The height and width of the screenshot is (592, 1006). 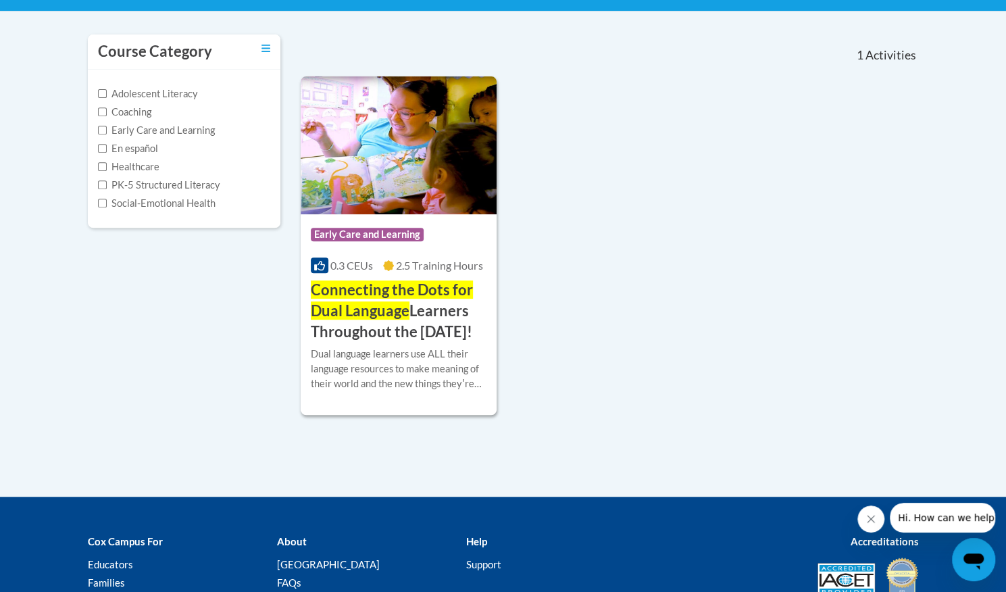 I want to click on a: Support, so click(x=483, y=564).